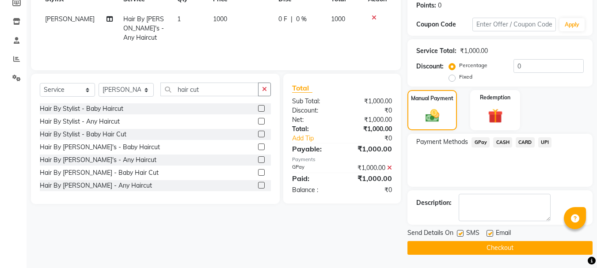  I want to click on span: UPI, so click(545, 142).